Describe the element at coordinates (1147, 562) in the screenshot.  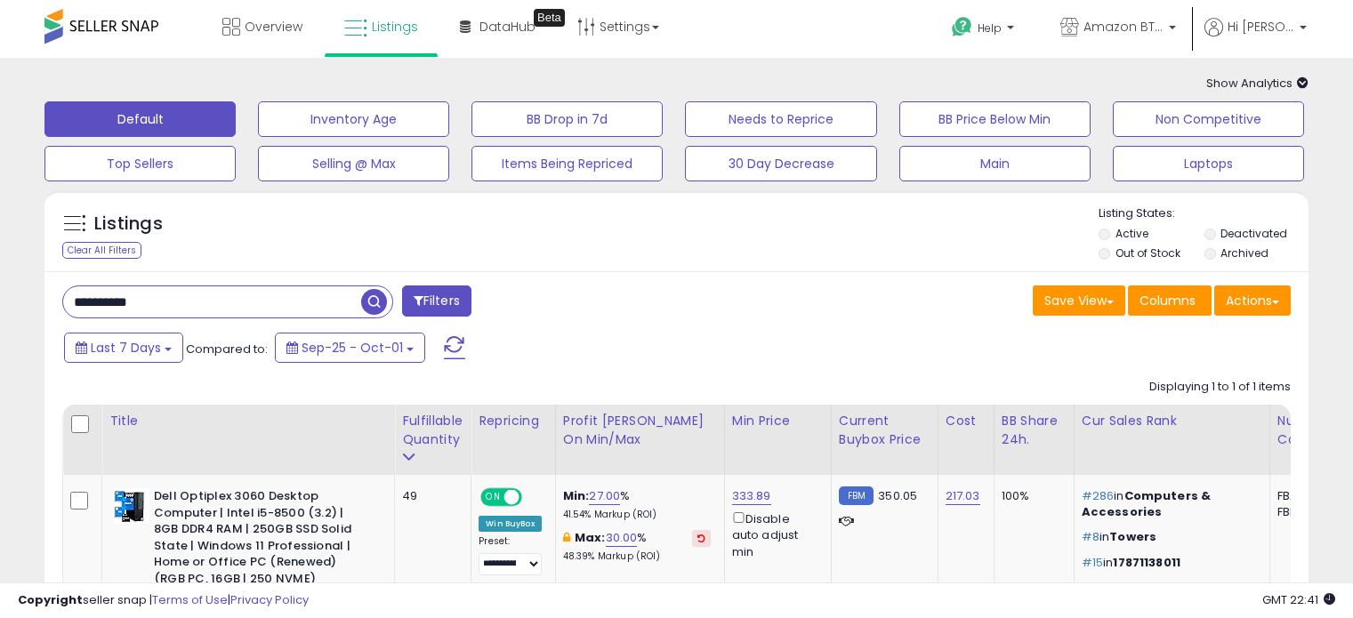
I see `span: 17871138011` at that location.